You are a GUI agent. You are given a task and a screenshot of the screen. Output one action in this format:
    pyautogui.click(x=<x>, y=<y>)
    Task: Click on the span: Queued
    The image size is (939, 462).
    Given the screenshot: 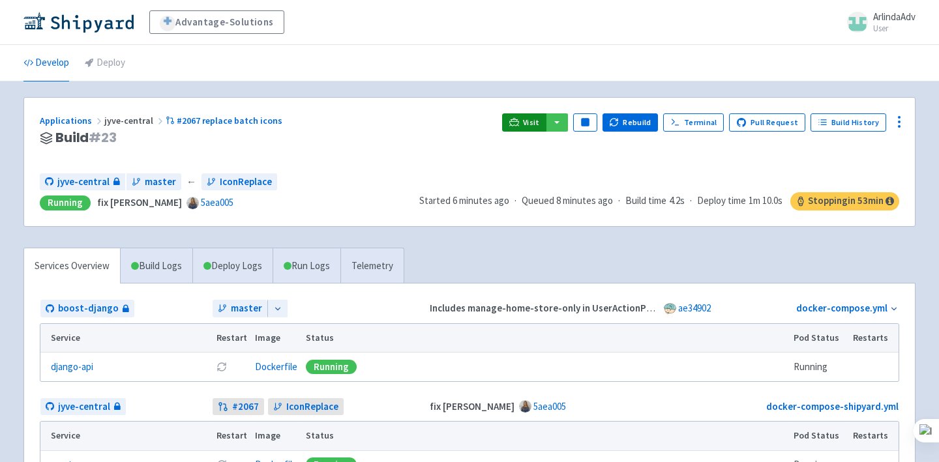 What is the action you would take?
    pyautogui.click(x=567, y=200)
    